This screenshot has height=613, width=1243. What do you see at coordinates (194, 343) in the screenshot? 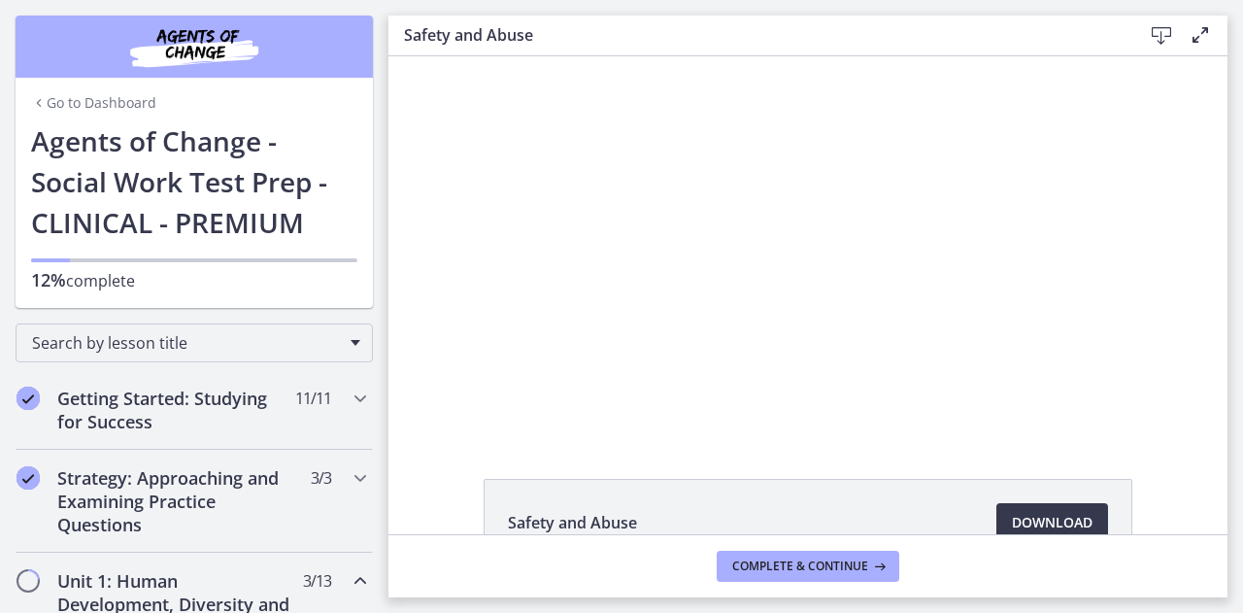
I see `div: Search by lesson title` at bounding box center [194, 343].